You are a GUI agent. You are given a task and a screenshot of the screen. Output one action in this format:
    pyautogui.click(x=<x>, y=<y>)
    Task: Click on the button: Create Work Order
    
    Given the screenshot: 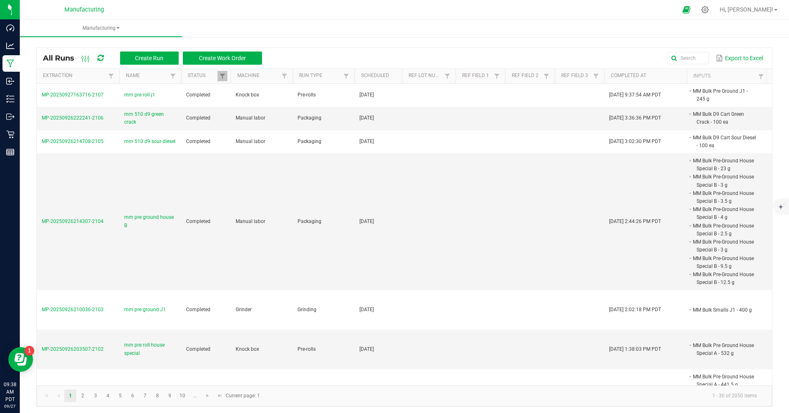 What is the action you would take?
    pyautogui.click(x=222, y=58)
    